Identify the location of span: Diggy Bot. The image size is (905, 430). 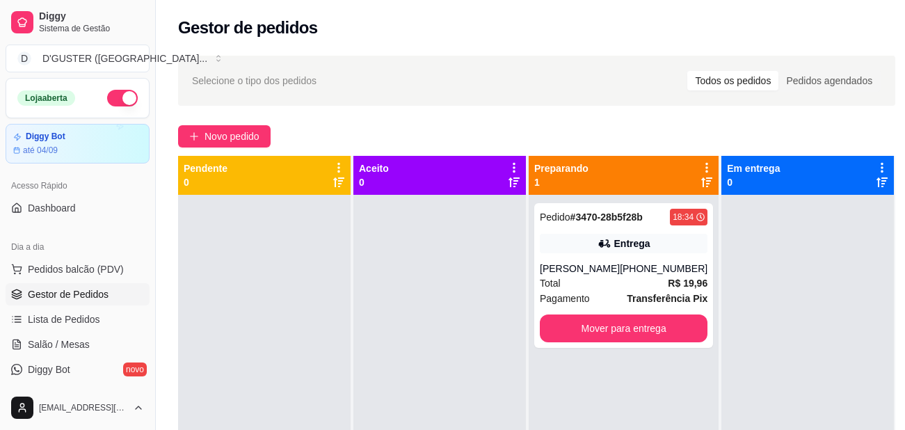
(49, 370).